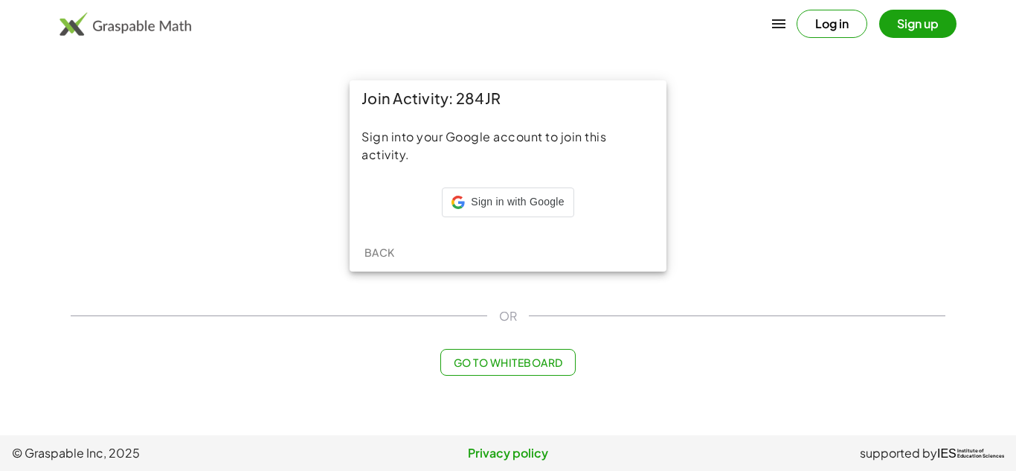 Image resolution: width=1016 pixels, height=471 pixels. What do you see at coordinates (508, 316) in the screenshot?
I see `span: OR` at bounding box center [508, 316].